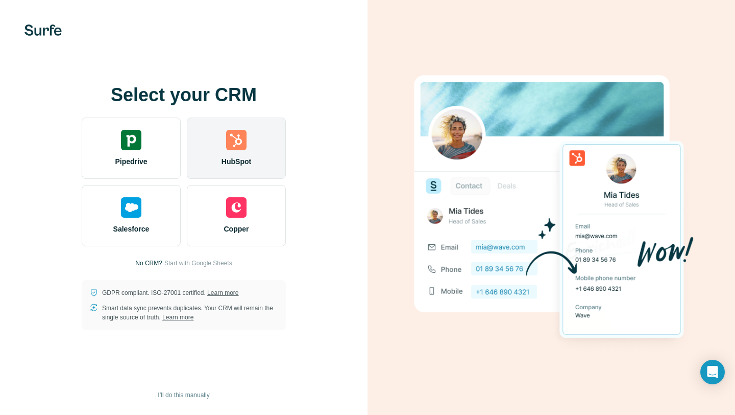  I want to click on p: No CRM?, so click(149, 263).